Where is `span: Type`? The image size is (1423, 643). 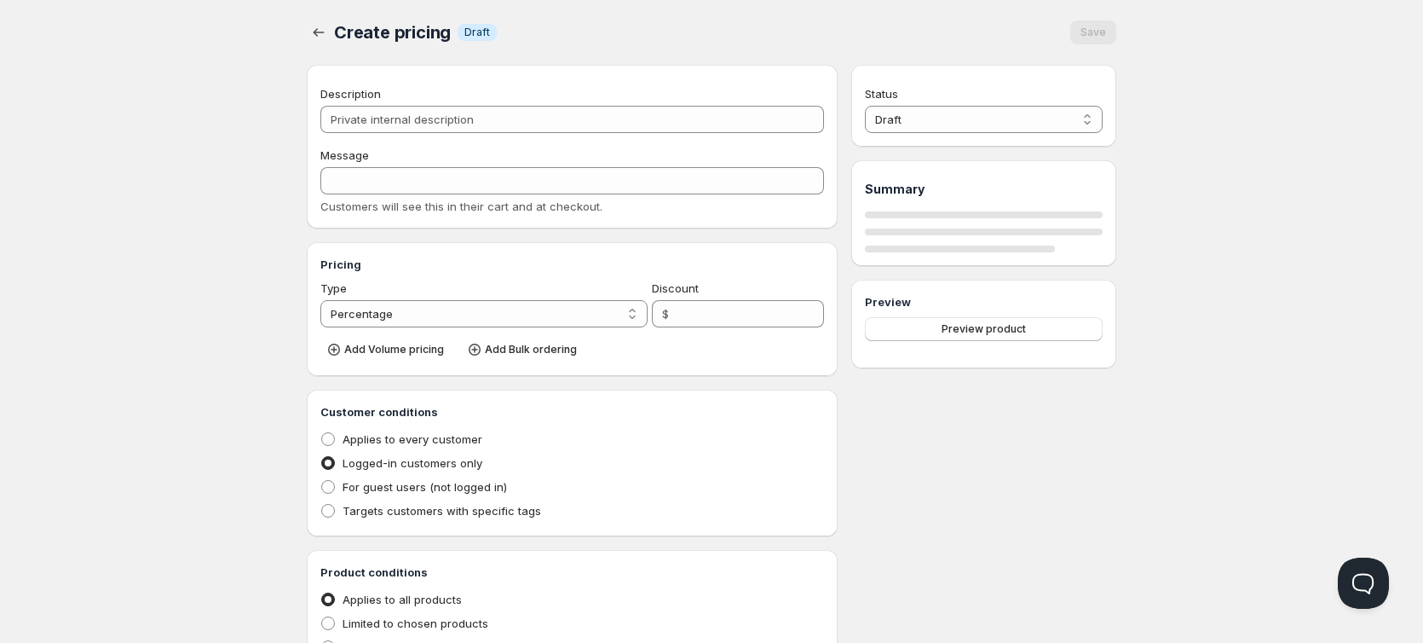 span: Type is located at coordinates (333, 288).